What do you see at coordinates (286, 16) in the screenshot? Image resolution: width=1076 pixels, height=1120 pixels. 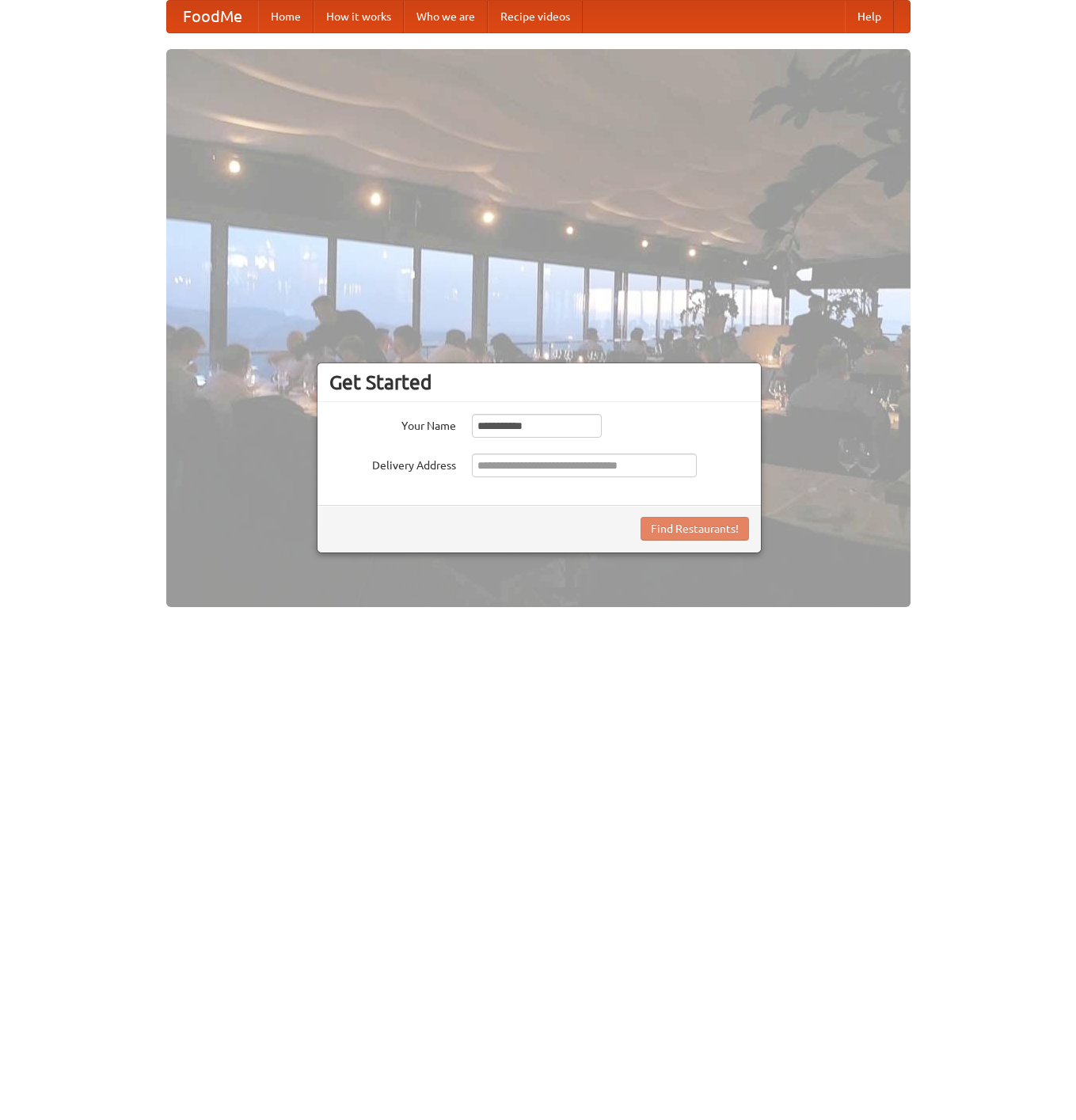 I see `a: Home` at bounding box center [286, 16].